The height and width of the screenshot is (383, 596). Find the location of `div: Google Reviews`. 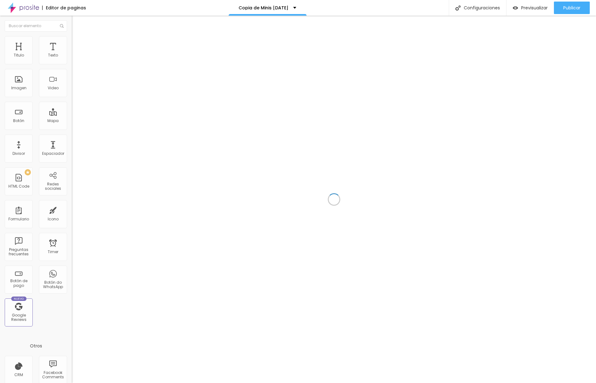

div: Google Reviews is located at coordinates (18, 317).